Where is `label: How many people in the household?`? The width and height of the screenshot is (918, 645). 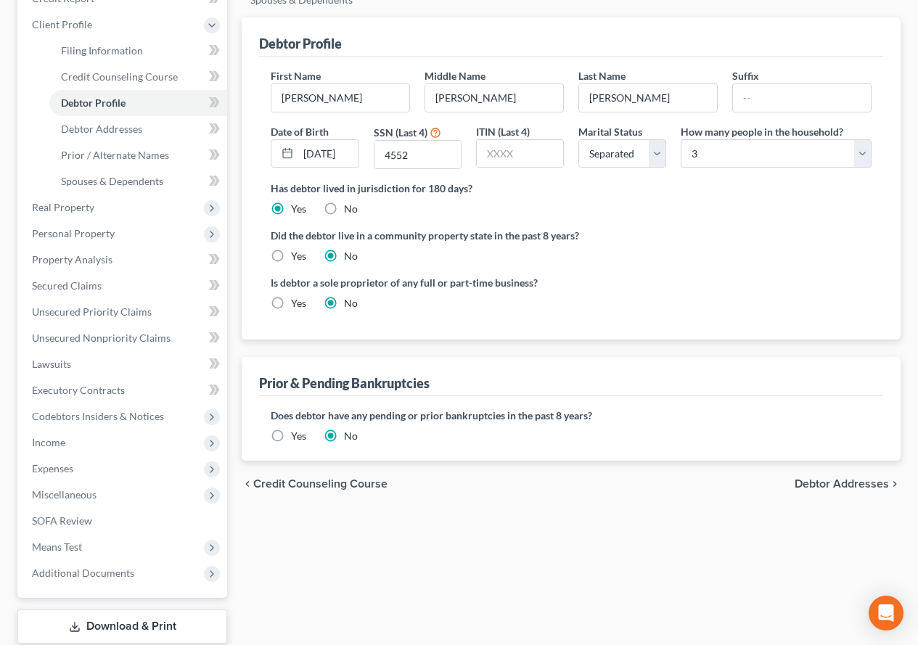 label: How many people in the household? is located at coordinates (762, 131).